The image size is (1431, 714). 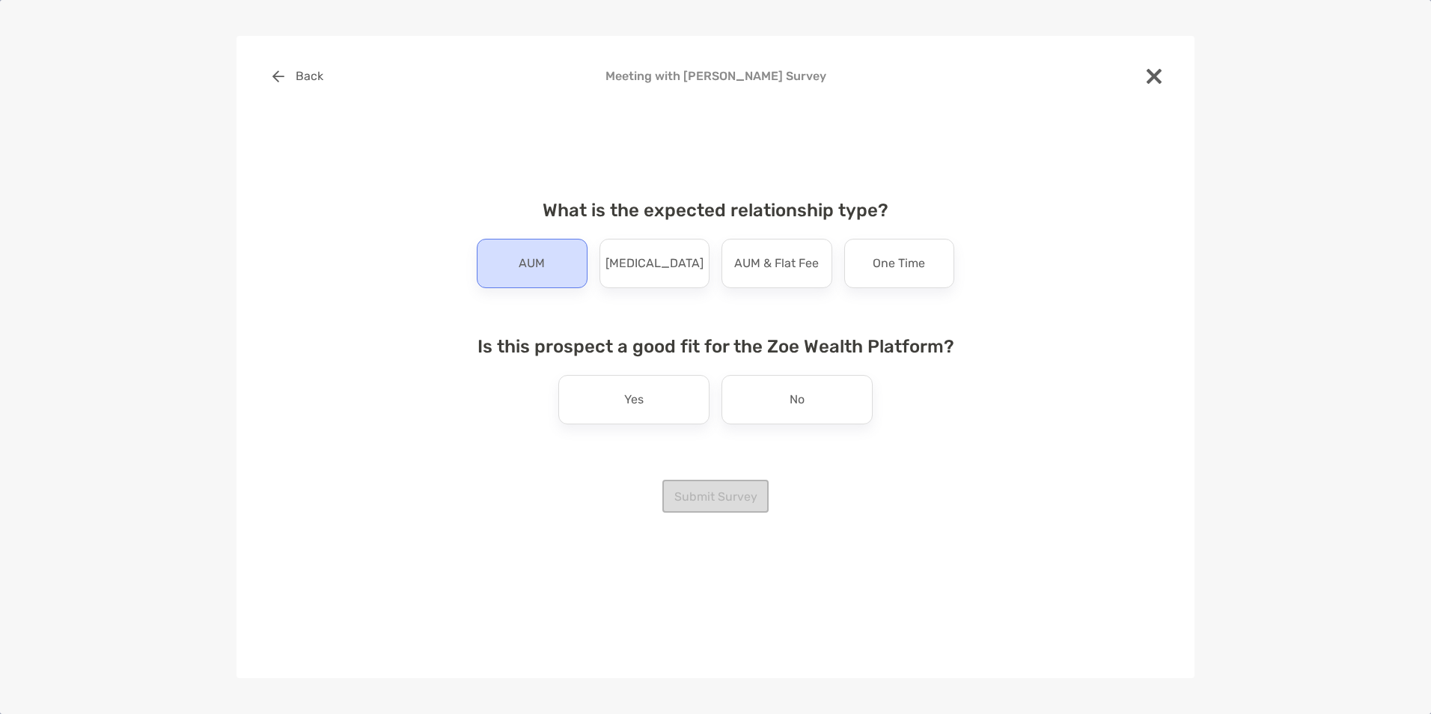 What do you see at coordinates (797, 400) in the screenshot?
I see `p: No` at bounding box center [797, 400].